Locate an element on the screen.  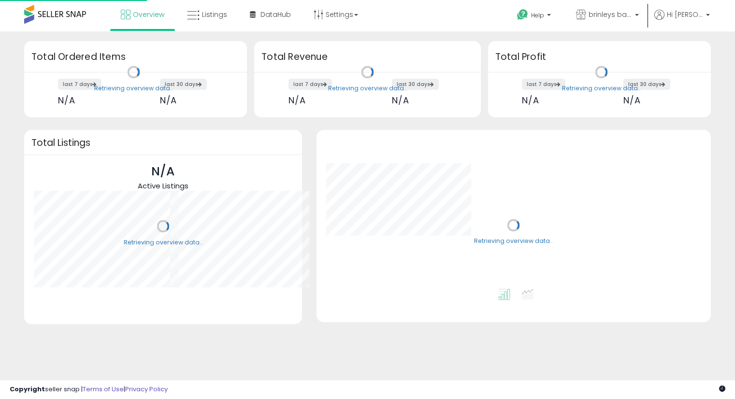
span: Help is located at coordinates (537, 15).